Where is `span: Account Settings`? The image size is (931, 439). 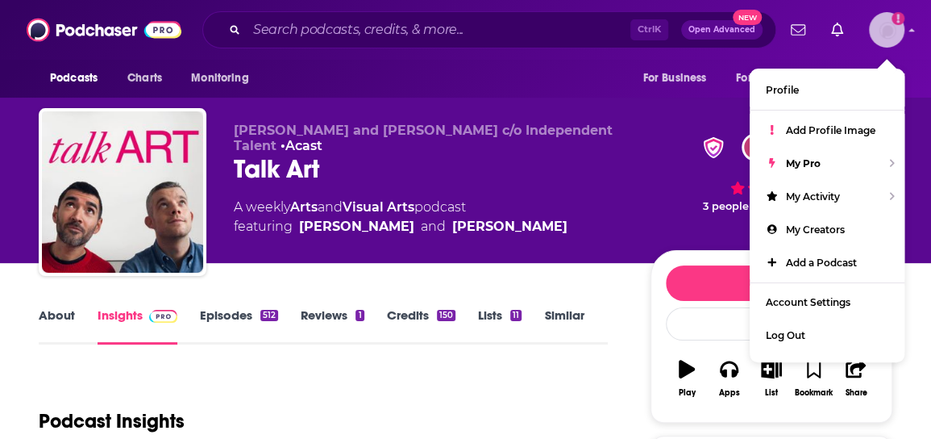
span: Account Settings is located at coordinates (808, 302).